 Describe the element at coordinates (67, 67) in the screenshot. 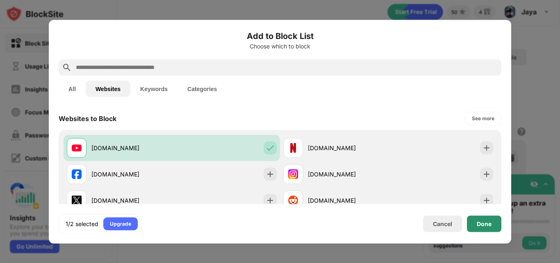

I see `img: search.svg` at that location.